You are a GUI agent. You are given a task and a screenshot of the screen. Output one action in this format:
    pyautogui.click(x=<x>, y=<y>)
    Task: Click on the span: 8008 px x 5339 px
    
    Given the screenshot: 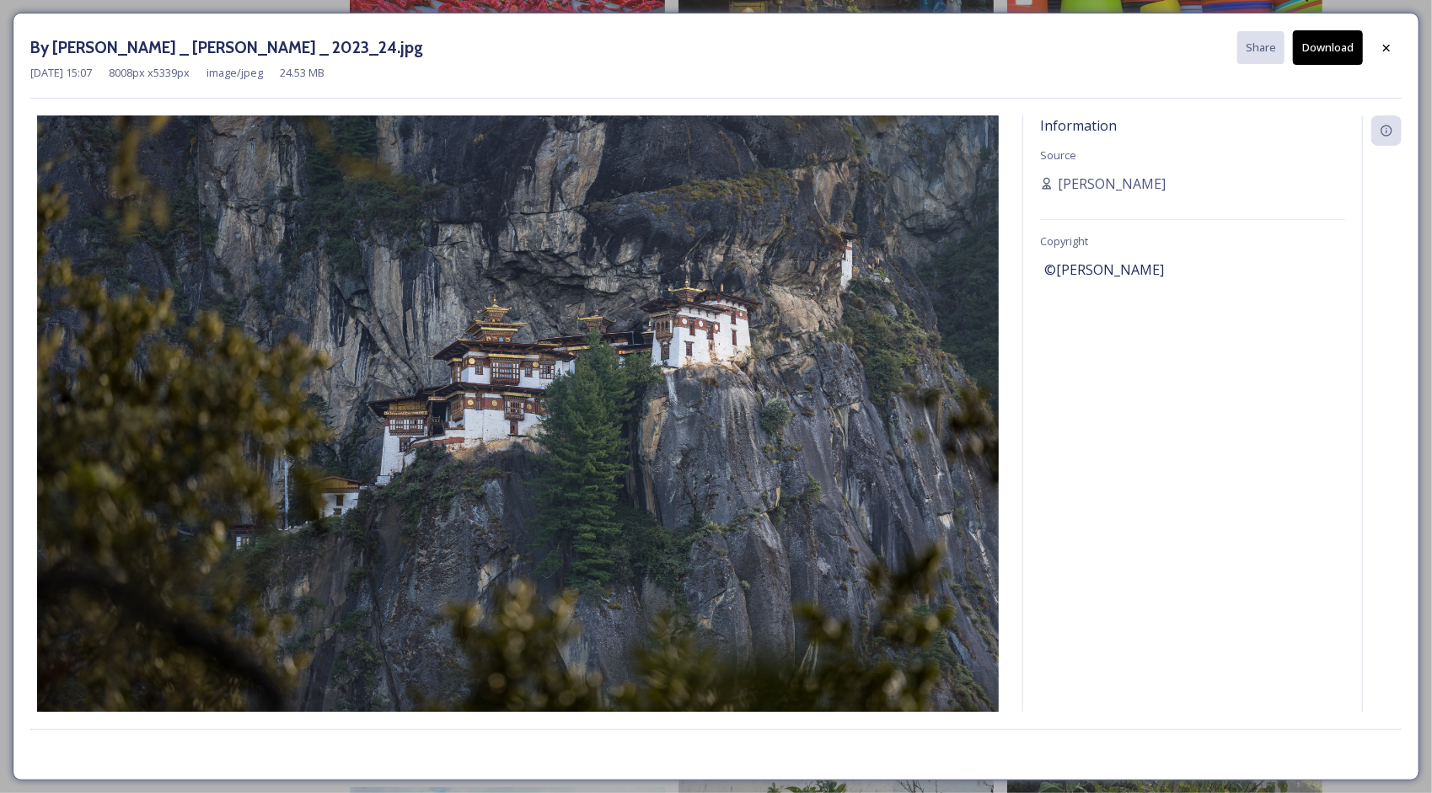 What is the action you would take?
    pyautogui.click(x=149, y=72)
    